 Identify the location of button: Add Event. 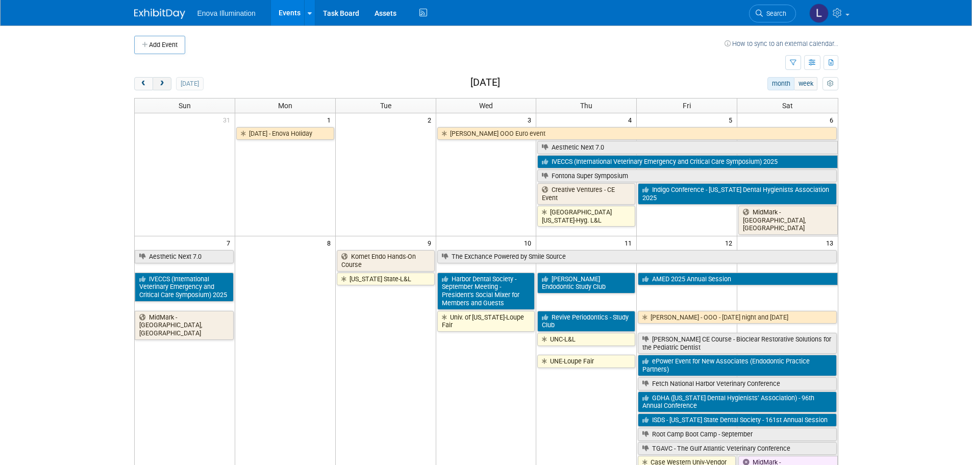
(160, 45).